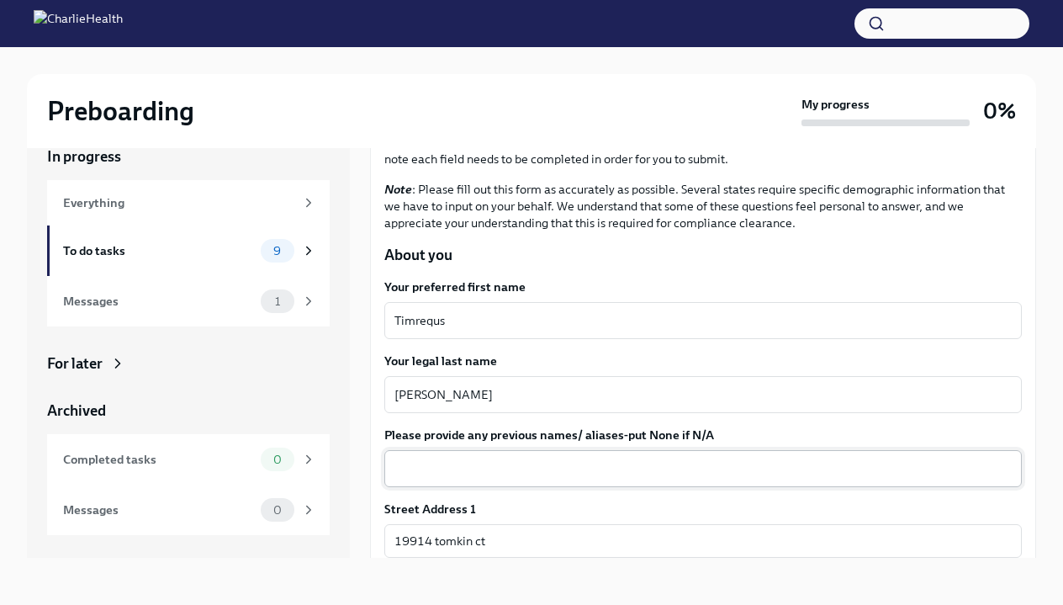 The height and width of the screenshot is (605, 1063). Describe the element at coordinates (120, 111) in the screenshot. I see `h2: Preboarding` at that location.